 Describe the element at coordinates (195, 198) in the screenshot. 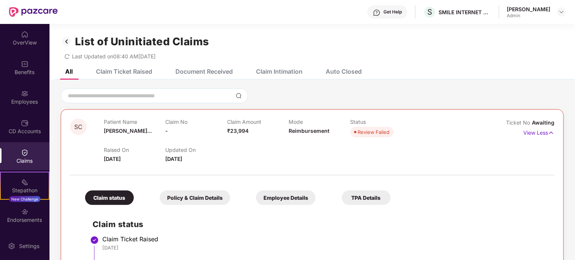

I see `div: Policy & Claim Details` at that location.